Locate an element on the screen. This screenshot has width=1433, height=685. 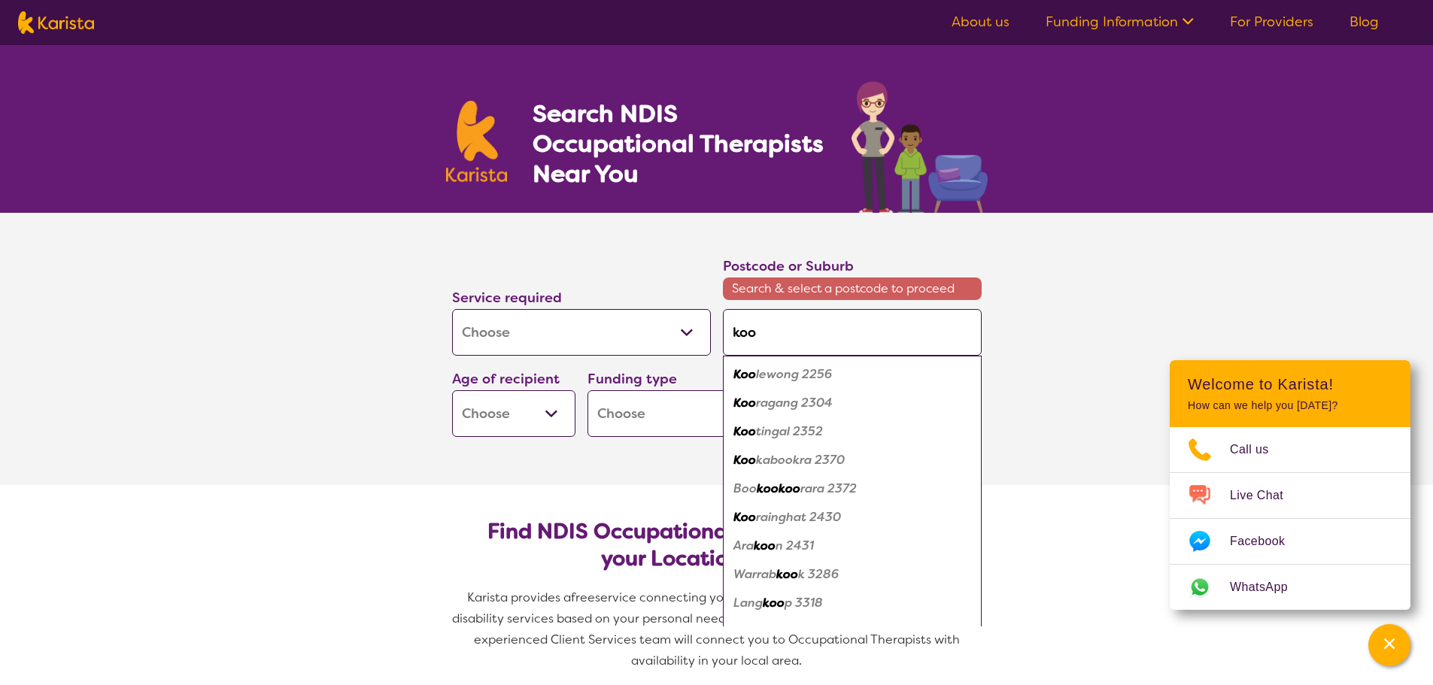
em: Boo is located at coordinates (745, 488).